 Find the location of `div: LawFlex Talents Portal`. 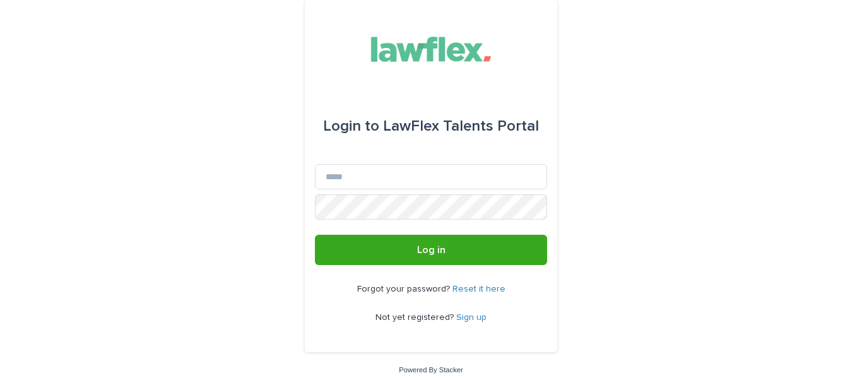

div: LawFlex Talents Portal is located at coordinates (431, 126).